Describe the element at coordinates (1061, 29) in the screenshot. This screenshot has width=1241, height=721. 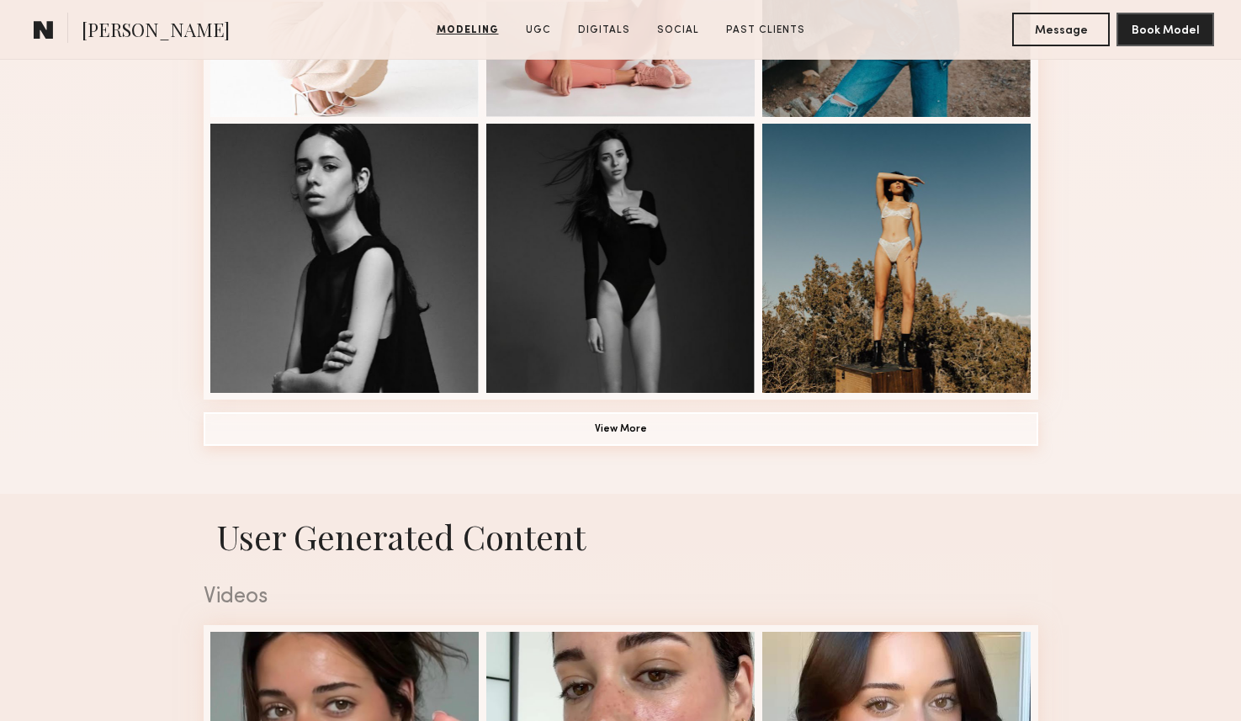
I see `button: Message` at that location.